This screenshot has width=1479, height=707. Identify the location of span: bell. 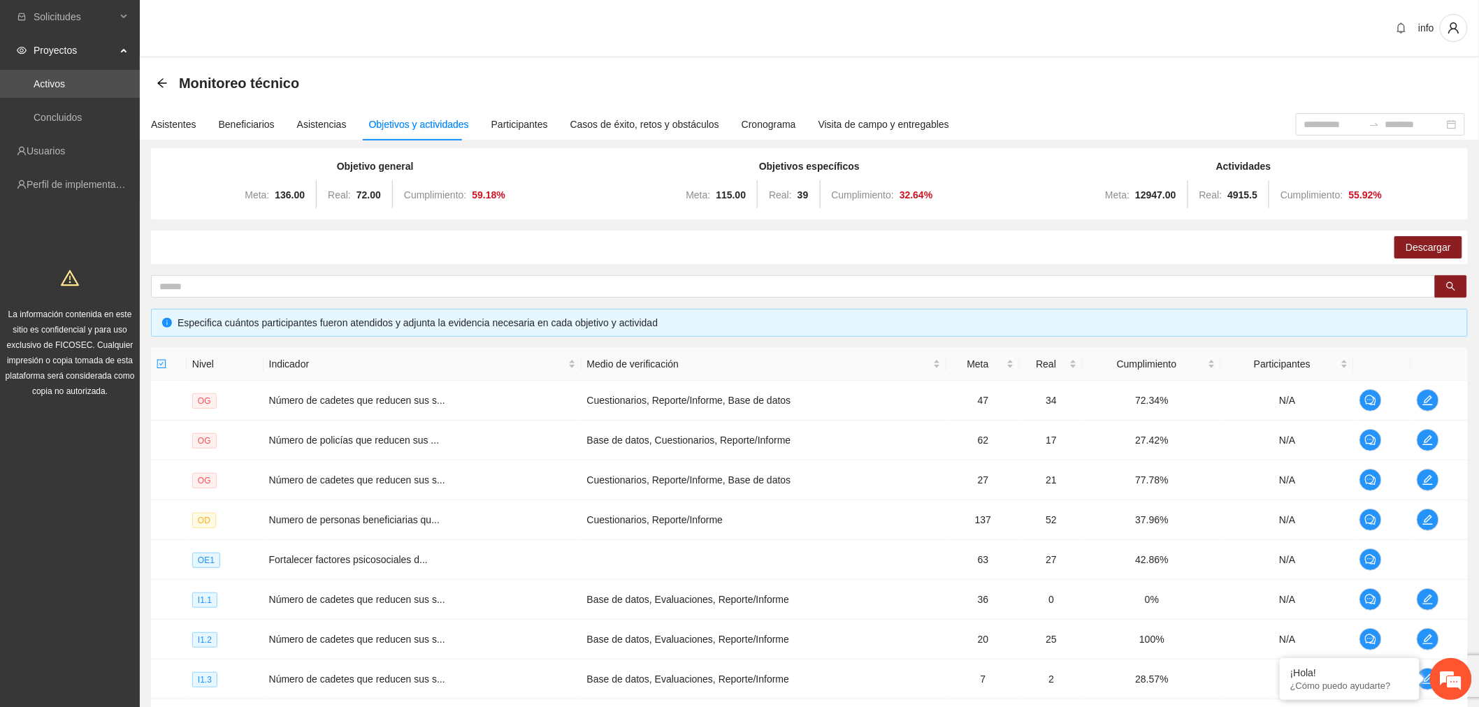
(1401, 28).